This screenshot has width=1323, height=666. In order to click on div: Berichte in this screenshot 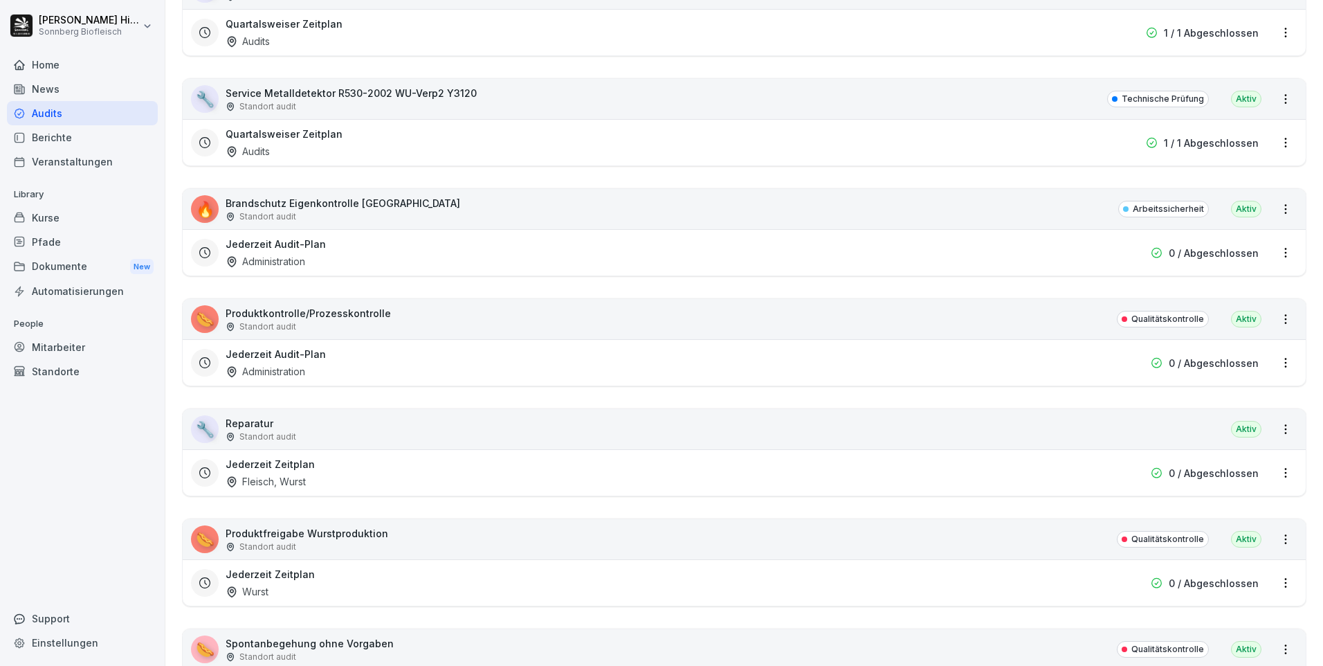, I will do `click(82, 137)`.